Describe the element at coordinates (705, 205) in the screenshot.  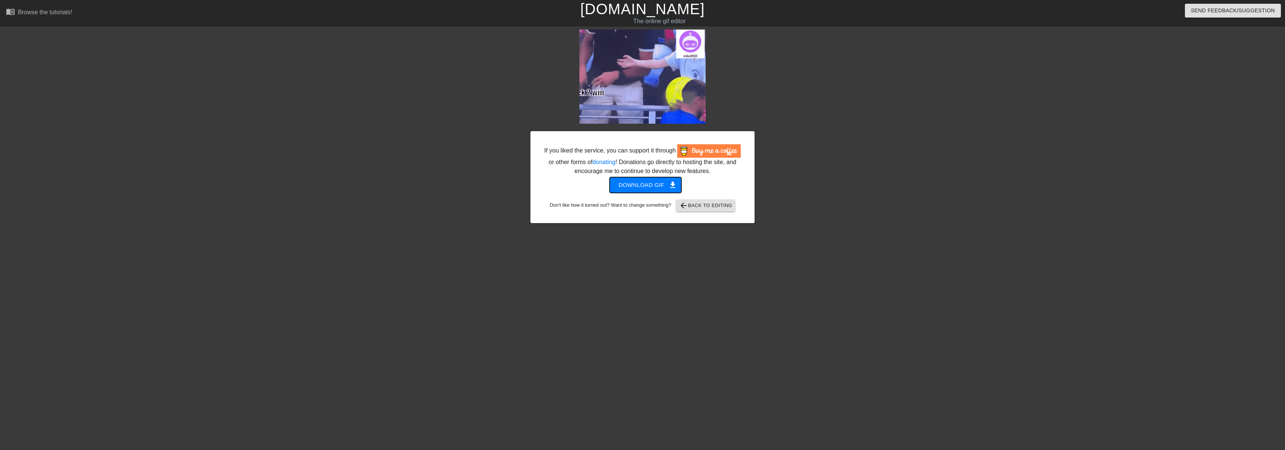
I see `button: Back to Editing` at that location.